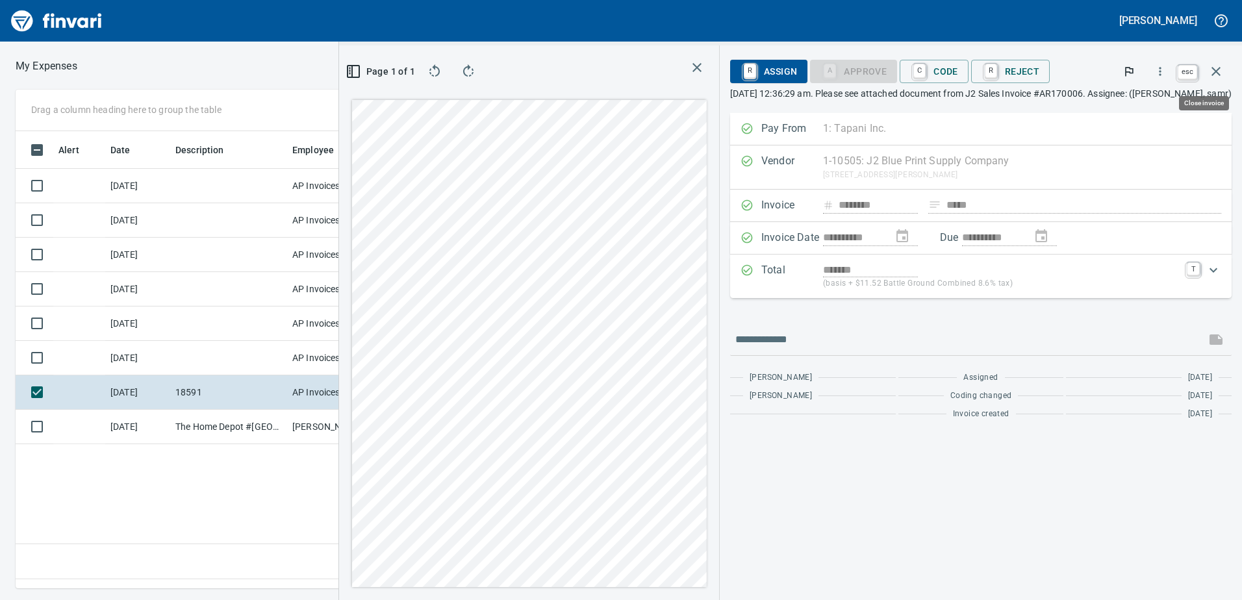 This screenshot has height=600, width=1242. What do you see at coordinates (934, 71) in the screenshot?
I see `span: Code` at bounding box center [934, 71].